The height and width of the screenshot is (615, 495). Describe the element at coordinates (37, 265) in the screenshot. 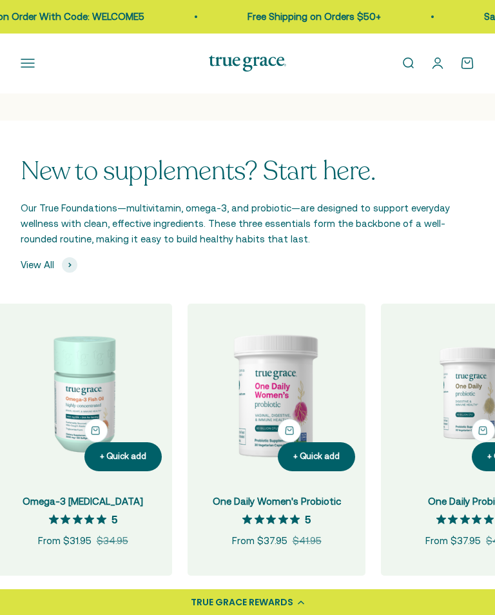

I see `span: View All` at that location.